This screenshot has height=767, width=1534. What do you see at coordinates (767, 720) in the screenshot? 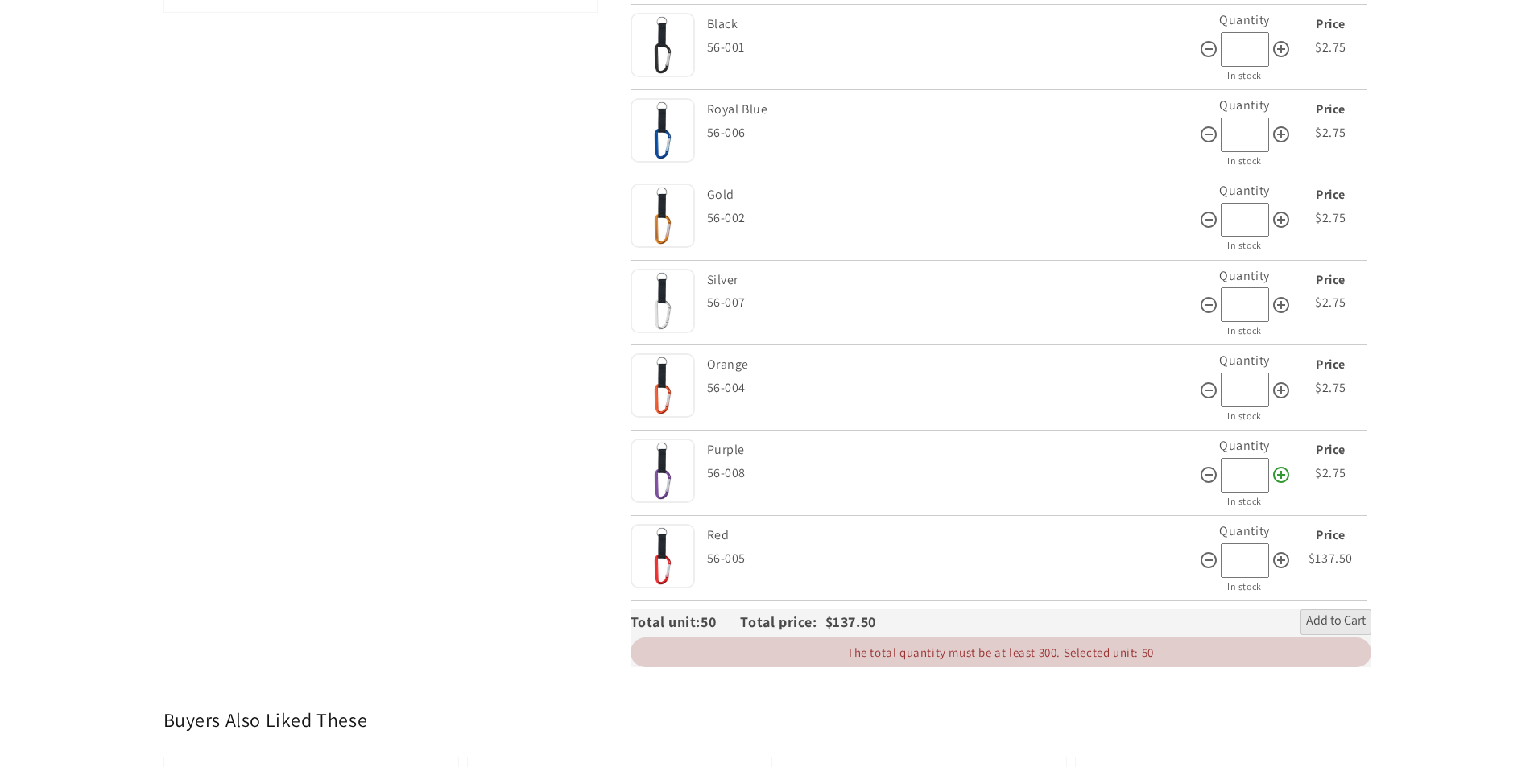
I see `h2: Buyers Also Liked These` at bounding box center [767, 720].